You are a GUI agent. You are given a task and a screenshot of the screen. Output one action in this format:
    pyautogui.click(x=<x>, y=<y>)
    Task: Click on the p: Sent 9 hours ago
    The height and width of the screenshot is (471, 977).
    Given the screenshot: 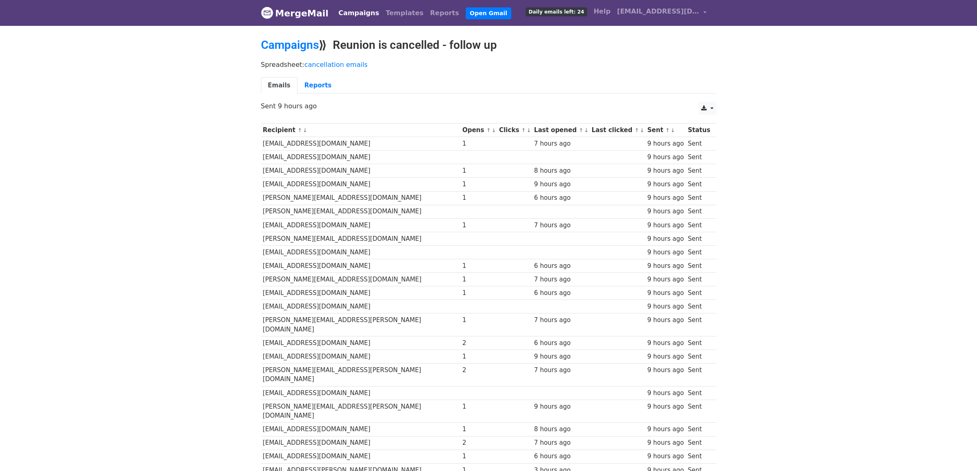 What is the action you would take?
    pyautogui.click(x=489, y=106)
    